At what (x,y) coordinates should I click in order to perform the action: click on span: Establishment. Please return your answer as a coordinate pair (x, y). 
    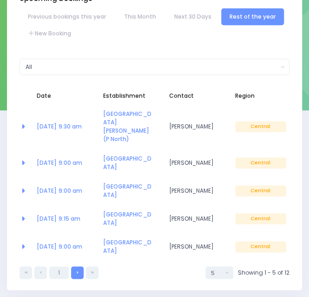
    Looking at the image, I should click on (129, 96).